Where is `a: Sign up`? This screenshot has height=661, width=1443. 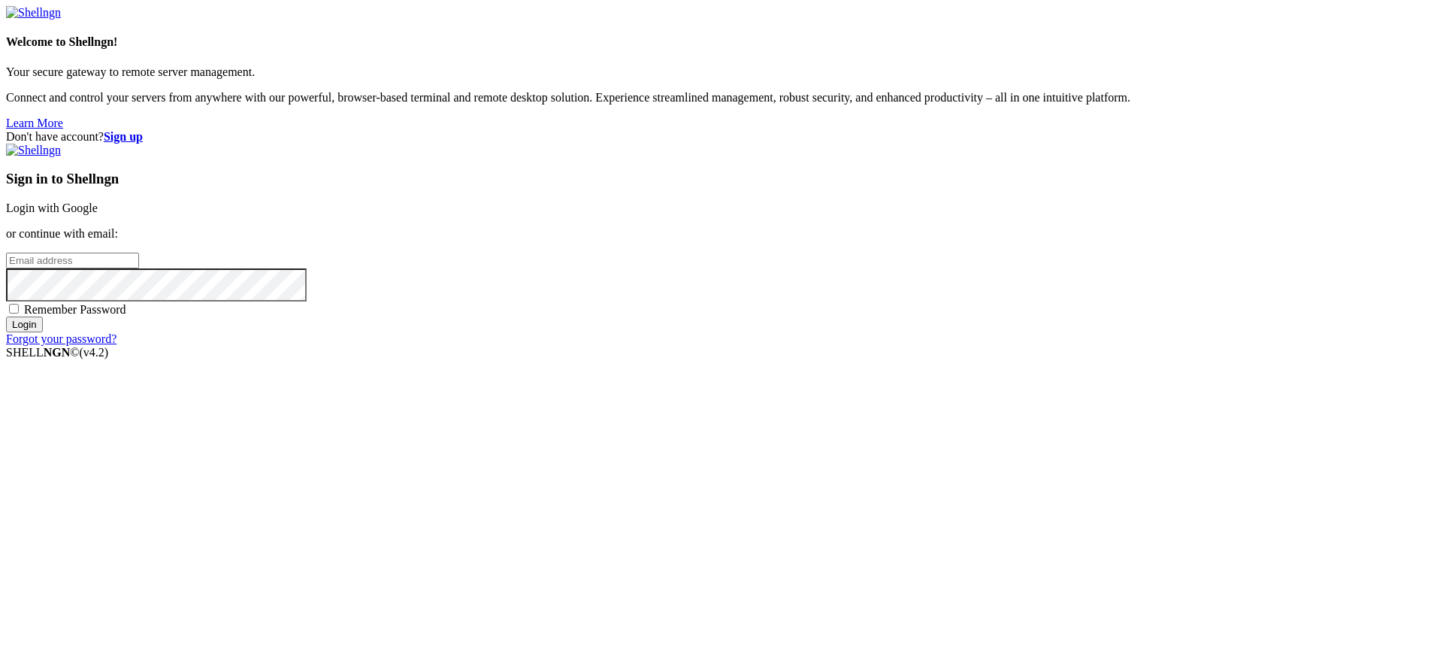
a: Sign up is located at coordinates (123, 136).